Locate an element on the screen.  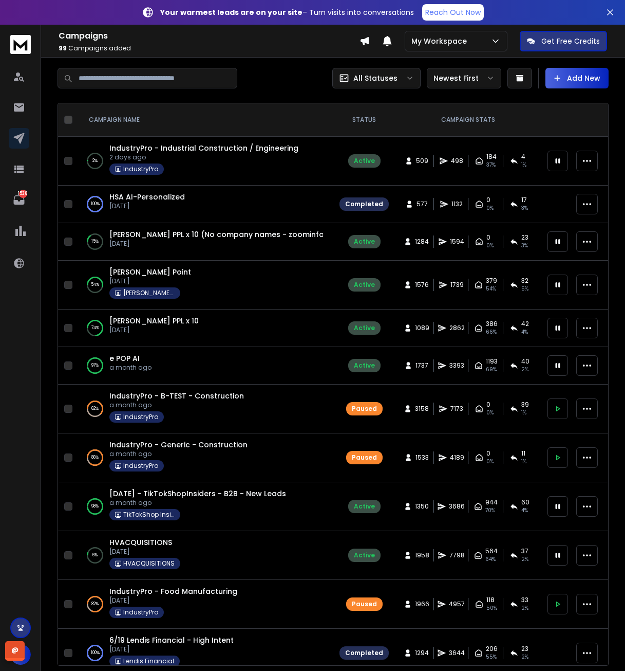
span: 3644 is located at coordinates (457, 653).